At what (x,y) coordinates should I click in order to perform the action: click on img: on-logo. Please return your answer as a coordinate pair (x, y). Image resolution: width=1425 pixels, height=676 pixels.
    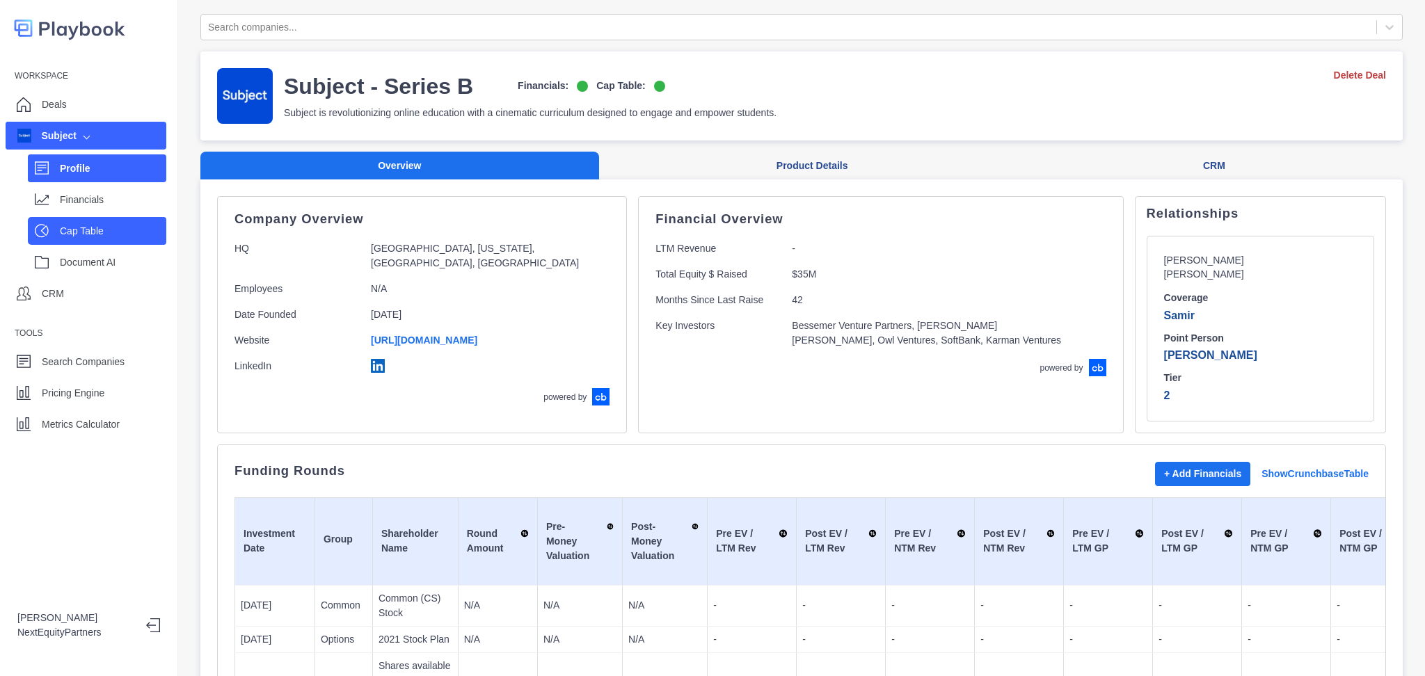
    Looking at the image, I should click on (660, 86).